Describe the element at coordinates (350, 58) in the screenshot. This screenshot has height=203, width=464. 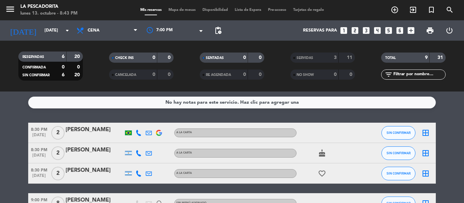
I see `strong: 11` at that location.